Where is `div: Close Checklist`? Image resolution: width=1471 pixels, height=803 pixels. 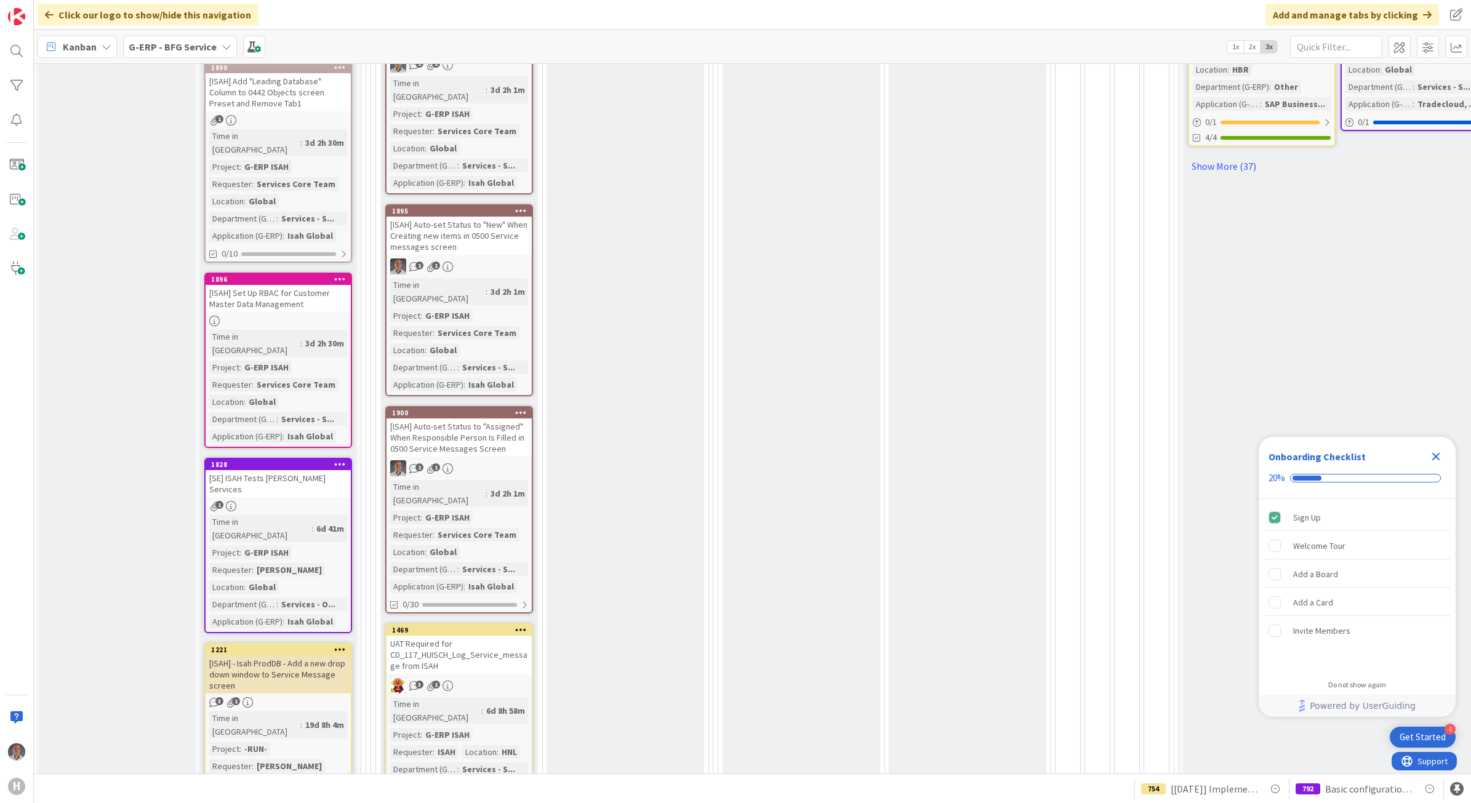 div: Close Checklist is located at coordinates (1436, 457).